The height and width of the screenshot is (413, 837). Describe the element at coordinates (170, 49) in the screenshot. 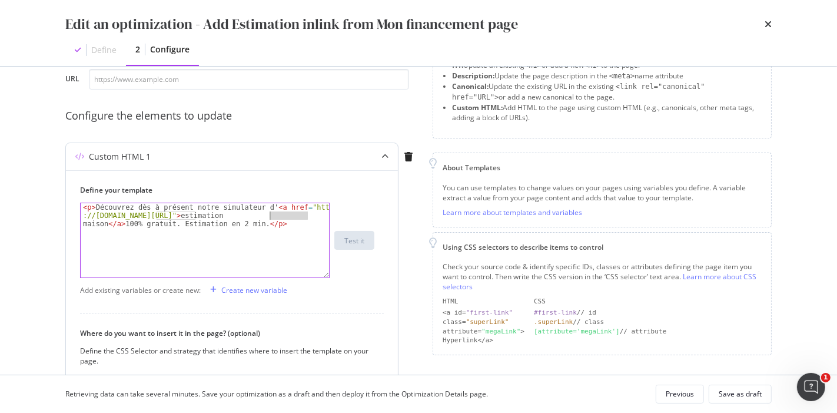

I see `div: Configure` at that location.